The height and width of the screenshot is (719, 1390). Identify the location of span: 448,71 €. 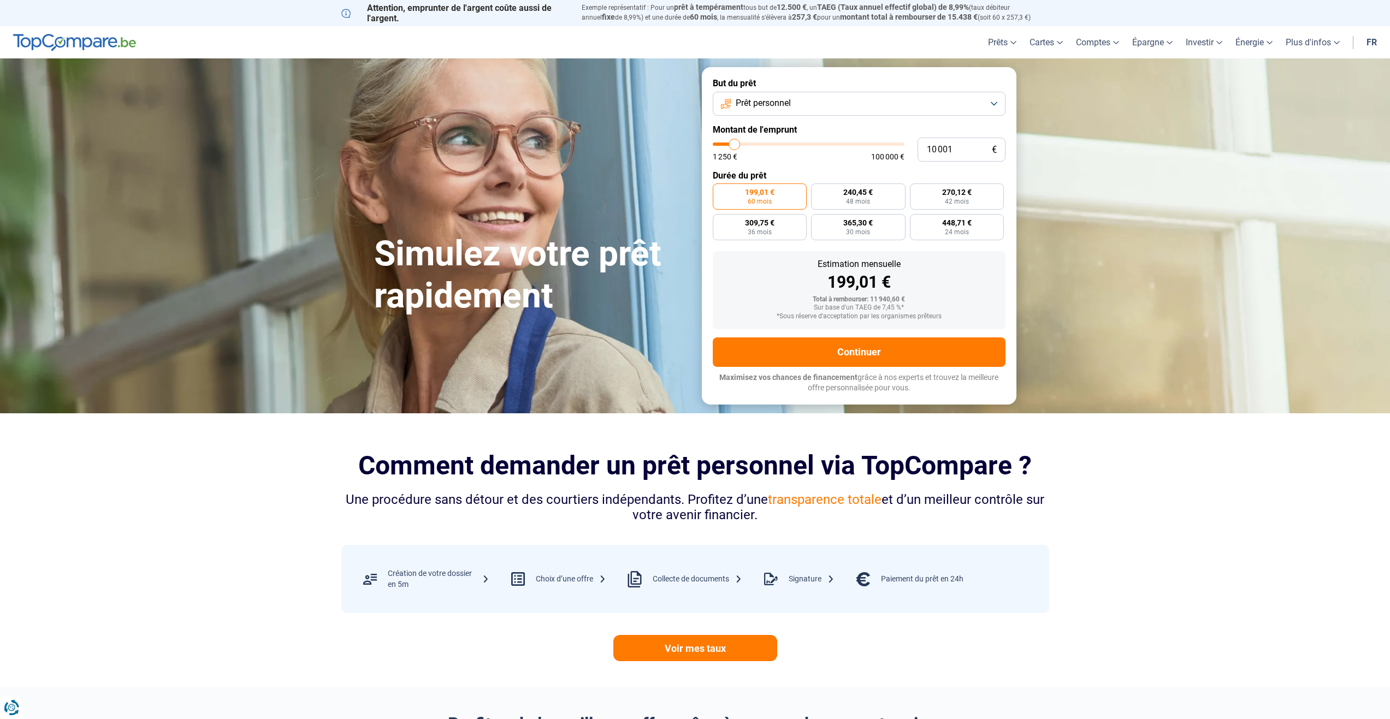
(957, 223).